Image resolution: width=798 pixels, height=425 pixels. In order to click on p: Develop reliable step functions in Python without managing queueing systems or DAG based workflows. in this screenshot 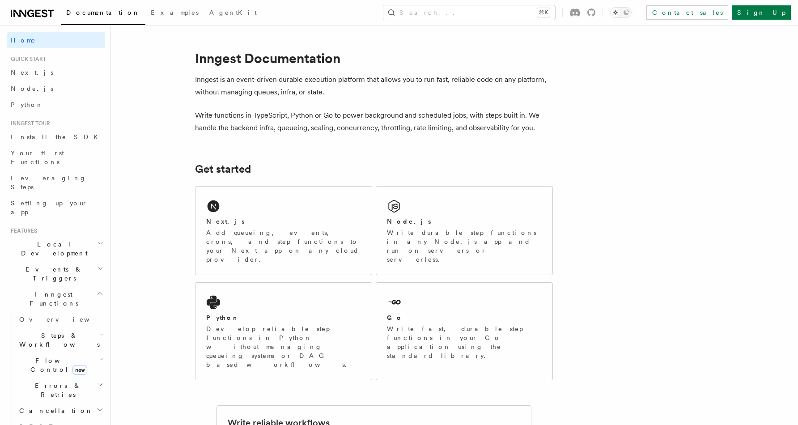, I will do `click(283, 346)`.